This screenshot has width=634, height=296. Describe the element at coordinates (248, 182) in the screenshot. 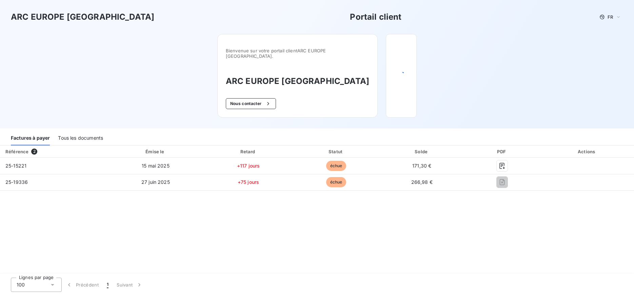

I see `span: +75 jours` at that location.